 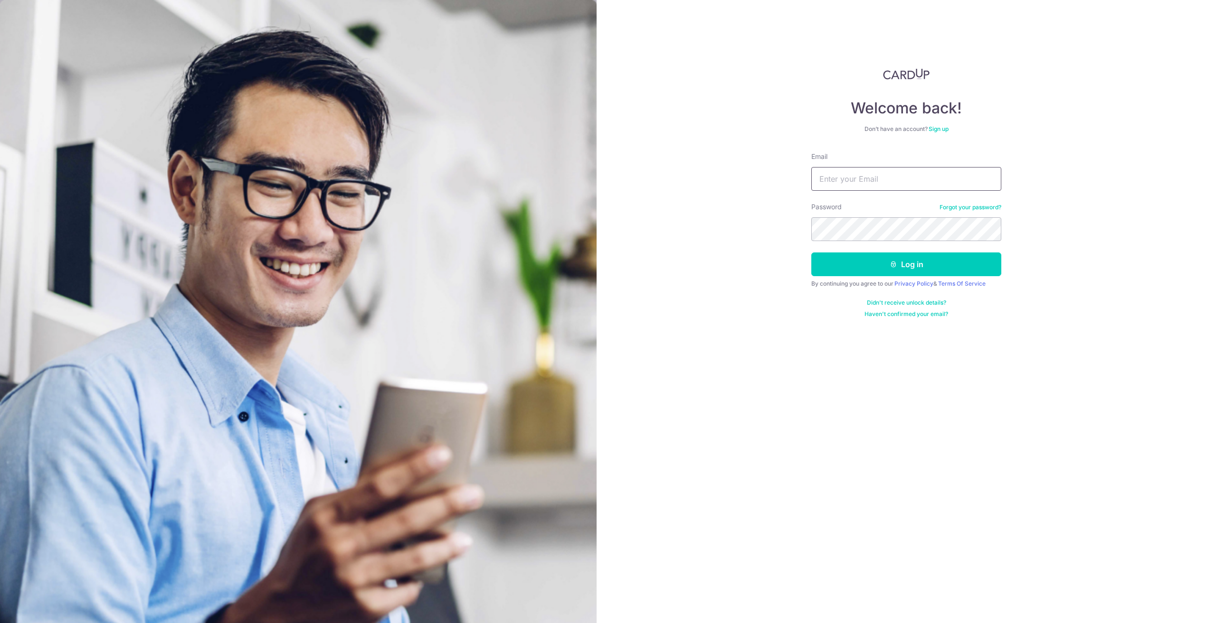 I want to click on button: Log in, so click(x=906, y=264).